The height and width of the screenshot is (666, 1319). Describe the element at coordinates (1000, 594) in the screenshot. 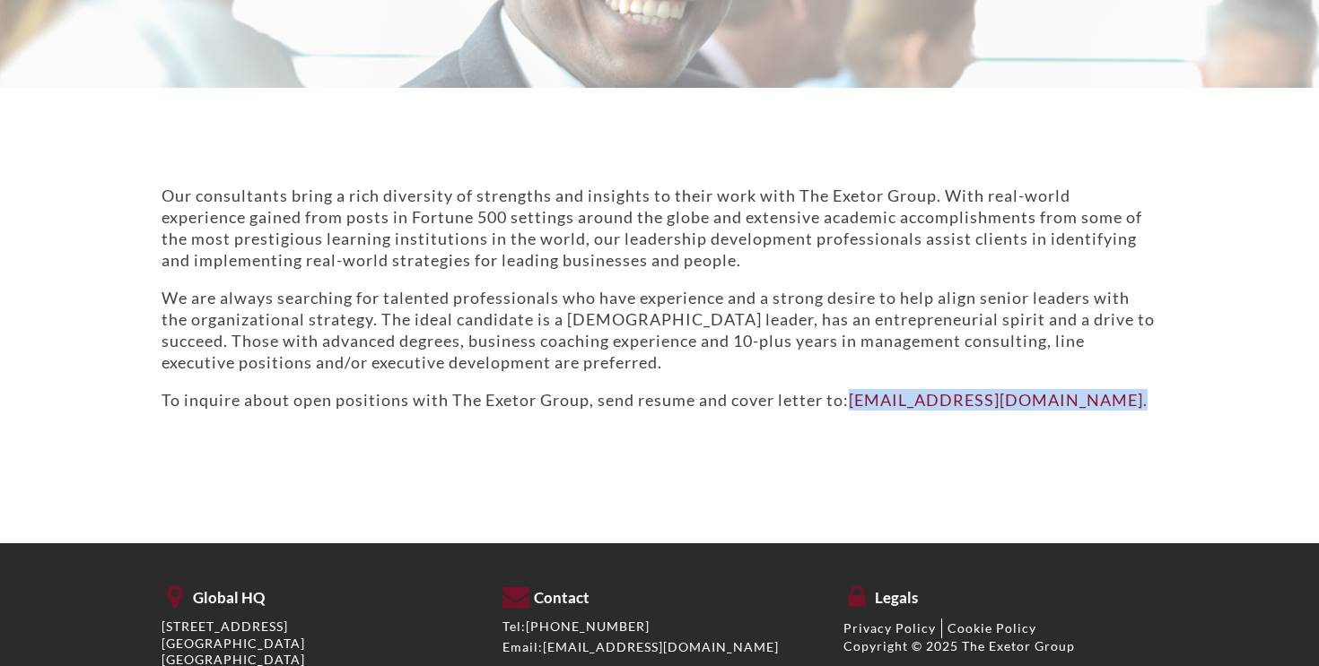

I see `h5: Legals` at that location.